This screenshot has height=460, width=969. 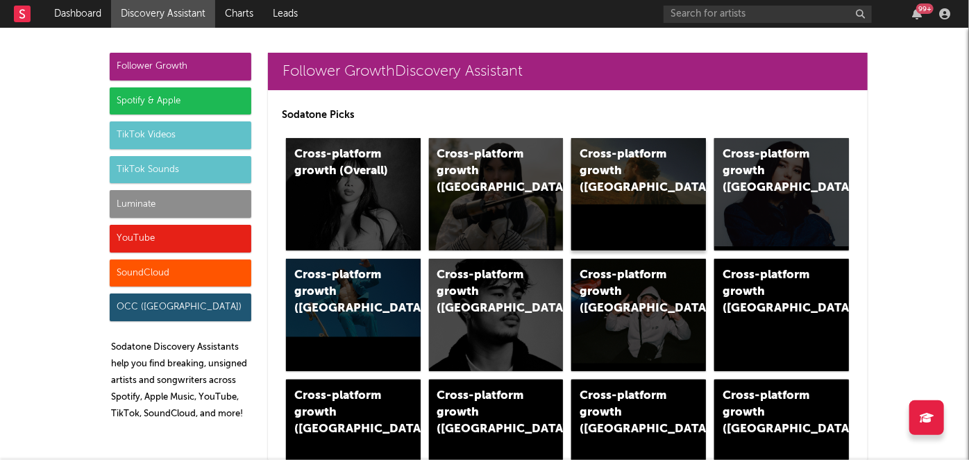 What do you see at coordinates (341, 163) in the screenshot?
I see `div: Cross-platform growth (Overall)` at bounding box center [341, 163].